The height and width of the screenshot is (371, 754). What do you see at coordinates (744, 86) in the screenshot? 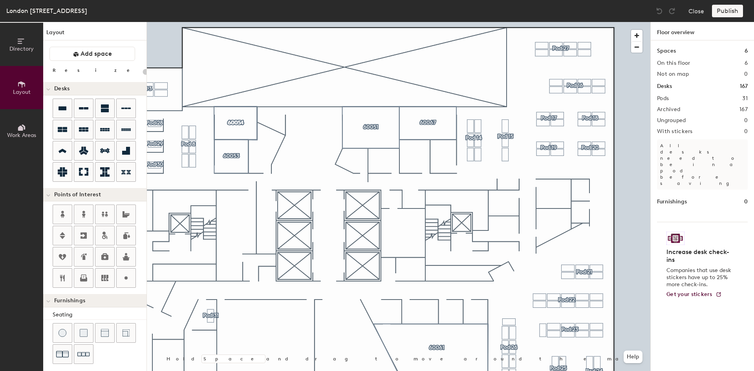
I see `h1: 167` at bounding box center [744, 86].